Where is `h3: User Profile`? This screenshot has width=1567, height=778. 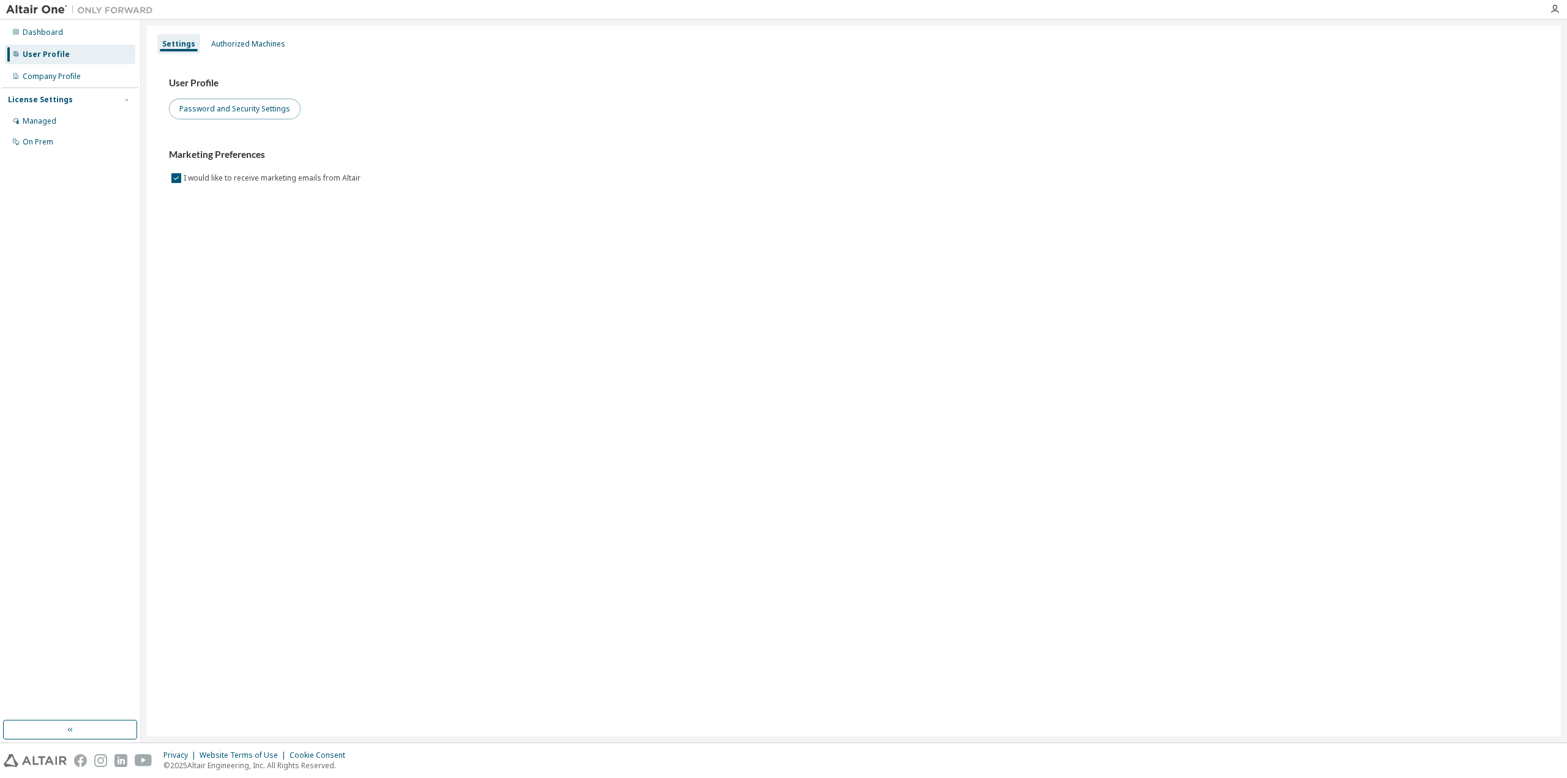 h3: User Profile is located at coordinates (854, 83).